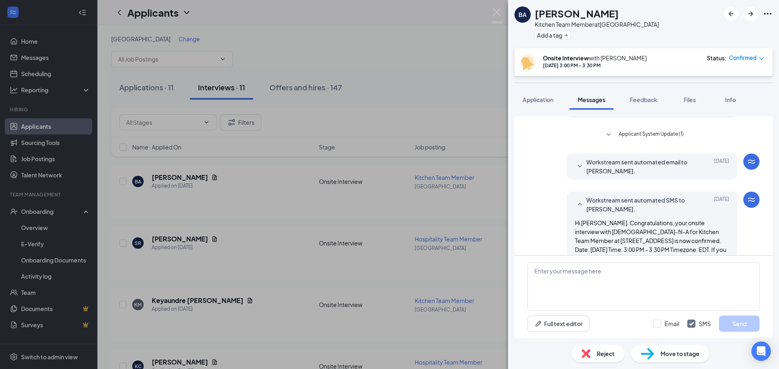  I want to click on button: SmallChevronDownApplicant System Update (1), so click(643, 135).